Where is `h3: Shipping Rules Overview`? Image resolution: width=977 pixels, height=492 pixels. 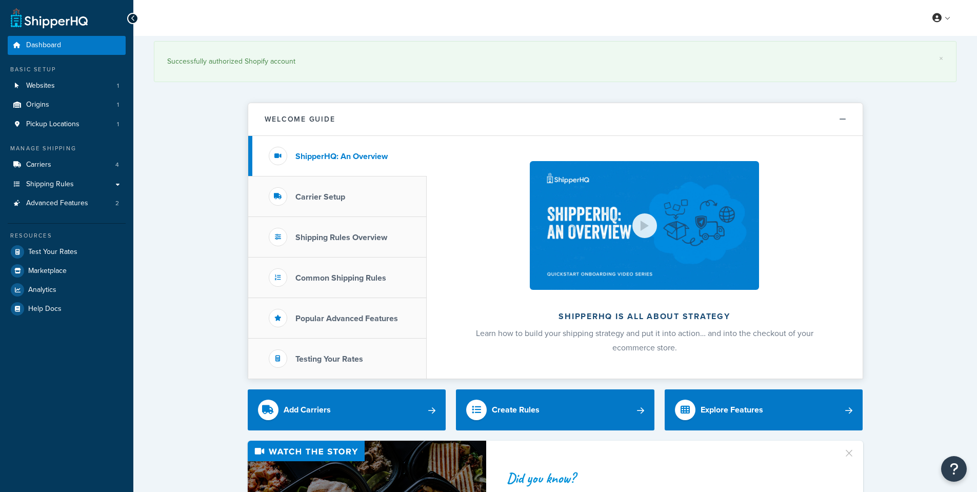 h3: Shipping Rules Overview is located at coordinates (341, 237).